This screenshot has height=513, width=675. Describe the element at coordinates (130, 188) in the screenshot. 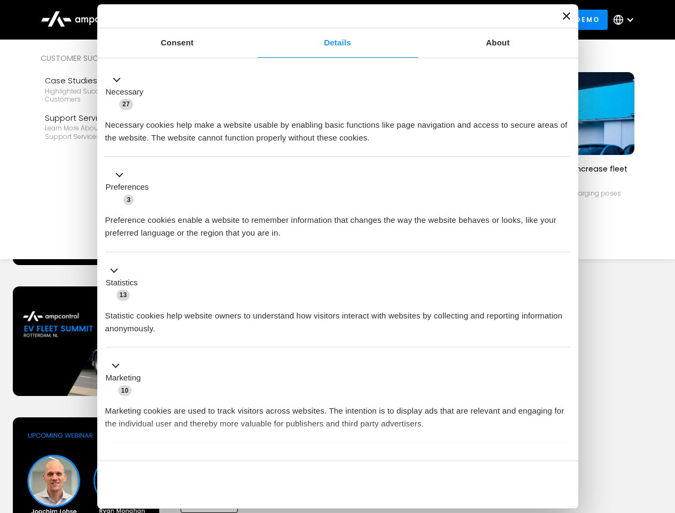

I see `button: Preferences (3)` at that location.